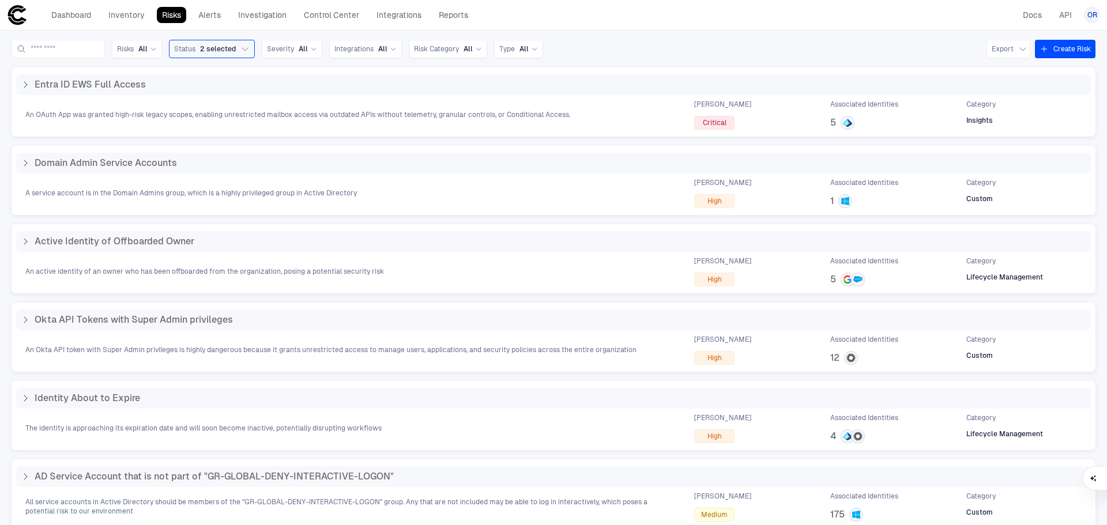  I want to click on a: Control Center, so click(332, 15).